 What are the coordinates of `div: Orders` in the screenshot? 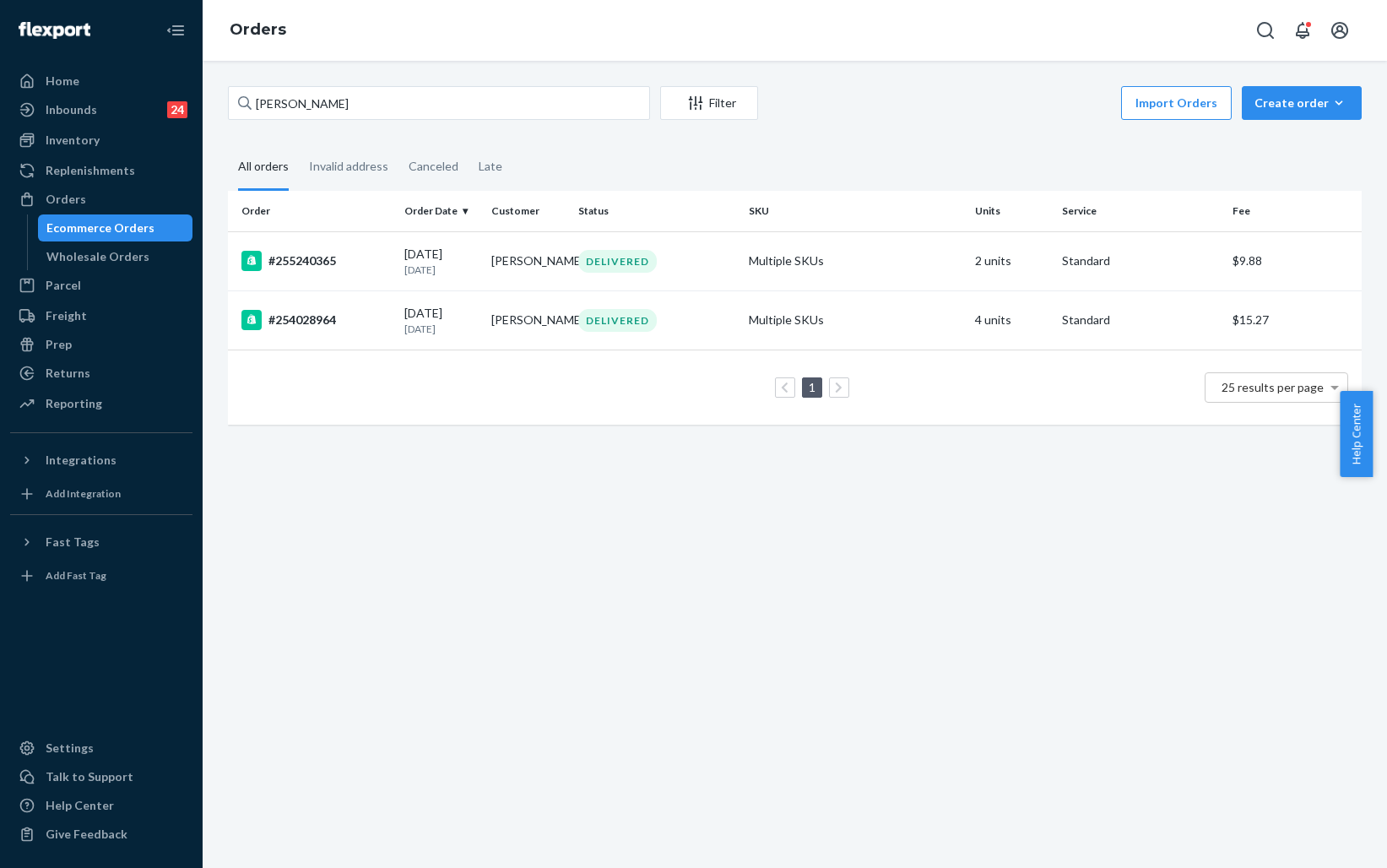 It's located at (66, 200).